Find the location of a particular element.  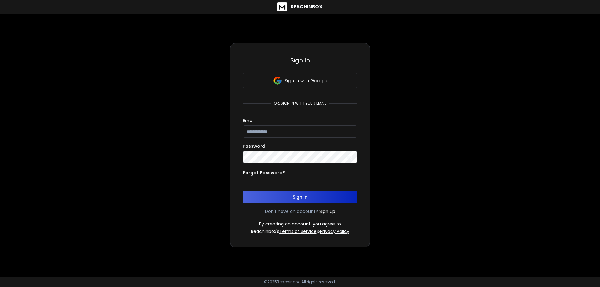

p: By creating an account, you agree to is located at coordinates (300, 224).